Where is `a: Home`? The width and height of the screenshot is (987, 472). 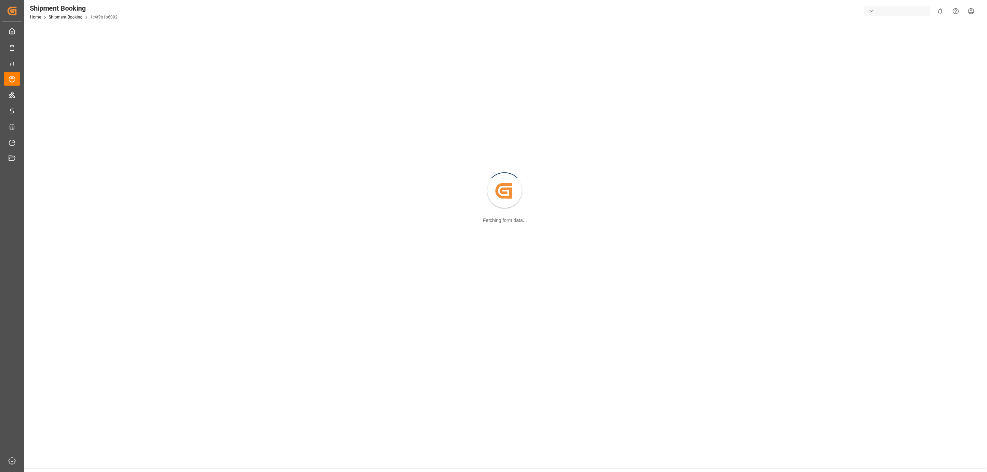 a: Home is located at coordinates (35, 17).